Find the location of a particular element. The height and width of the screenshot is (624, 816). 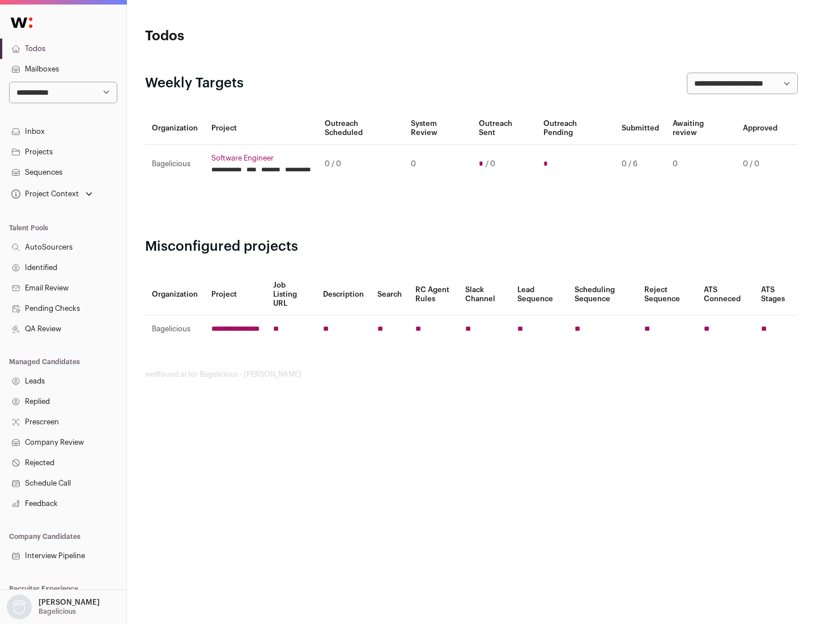

th: ATS Conneced is located at coordinates (726, 294).